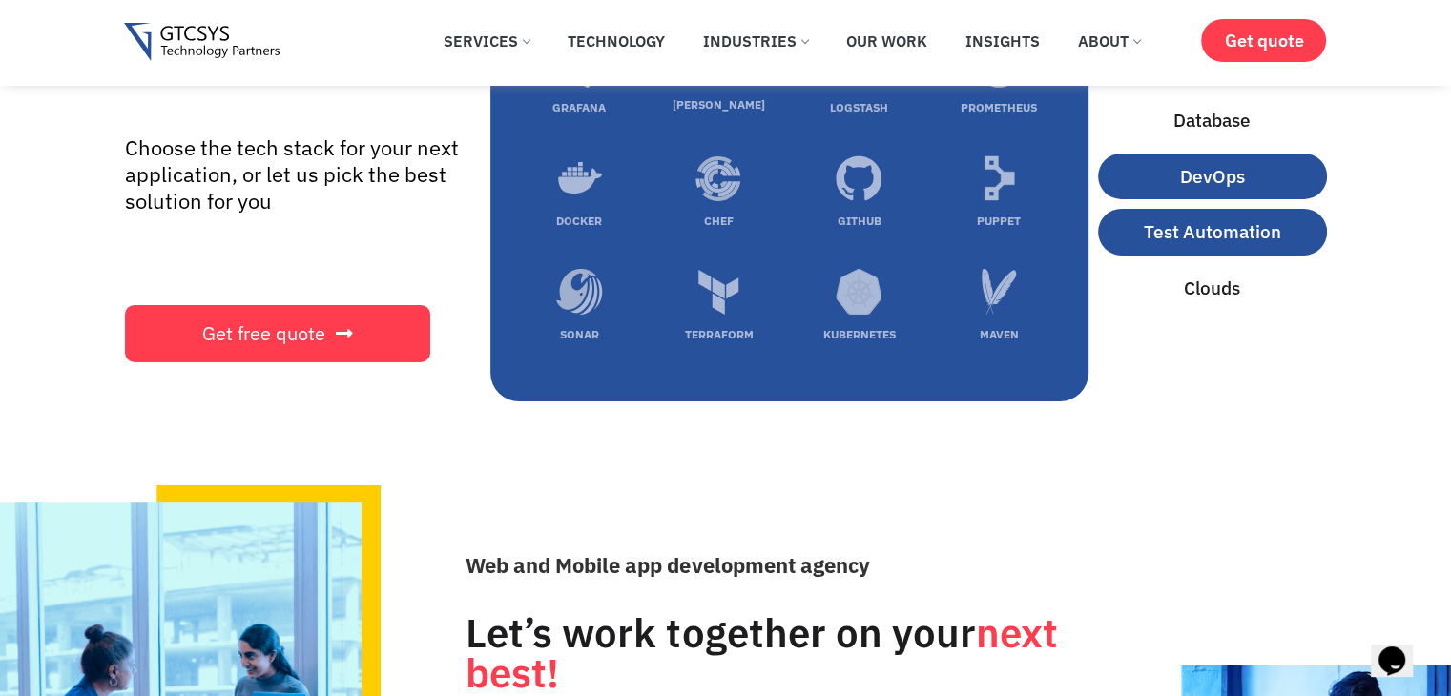  I want to click on a: terraform development service, so click(718, 295).